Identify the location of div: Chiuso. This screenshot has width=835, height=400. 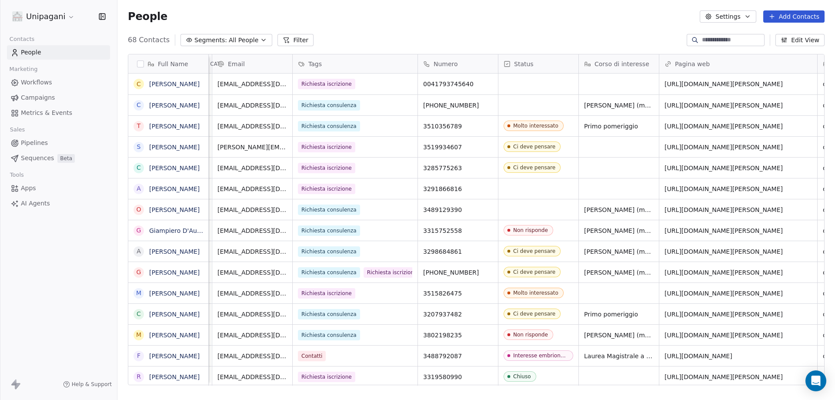
(522, 376).